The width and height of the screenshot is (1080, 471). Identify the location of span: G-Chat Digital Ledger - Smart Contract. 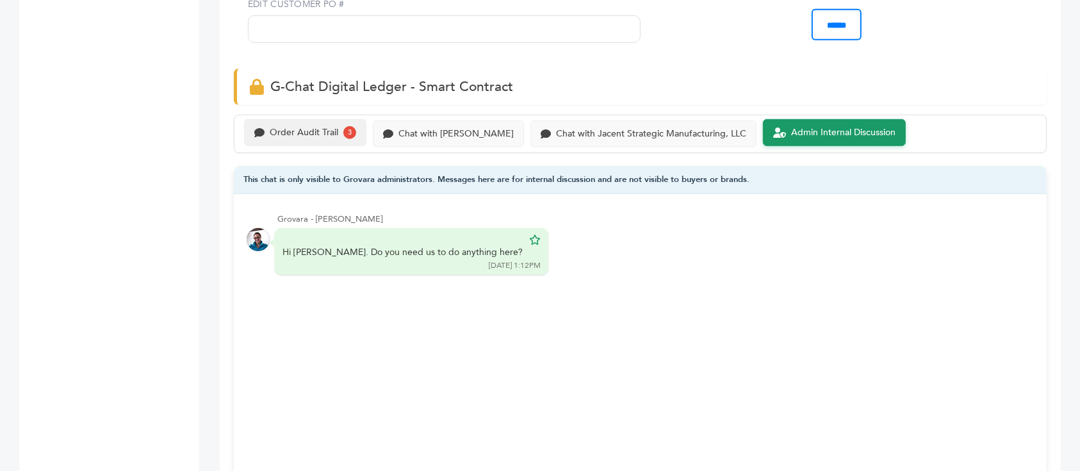
(392, 87).